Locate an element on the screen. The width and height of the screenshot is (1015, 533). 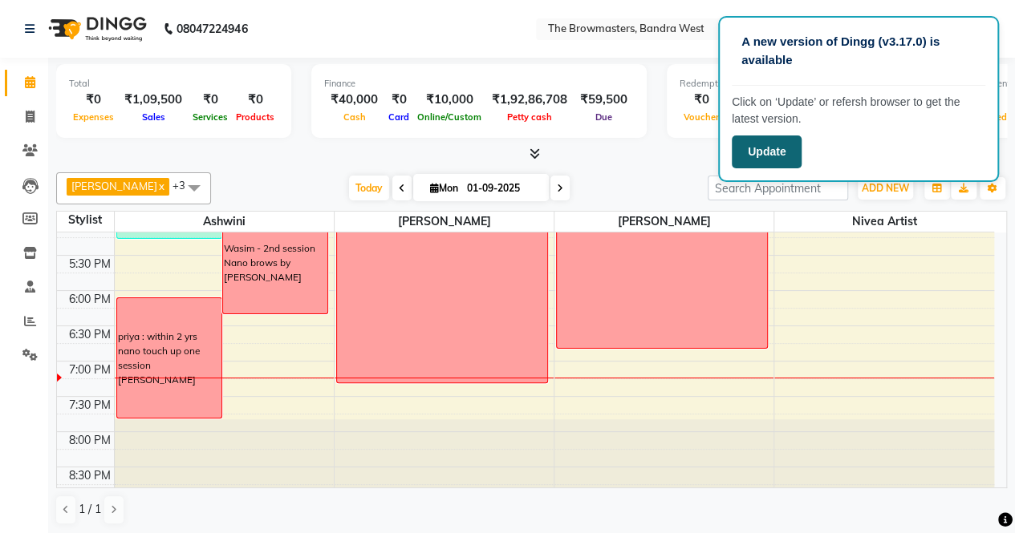
p: Click on ‘Update’ or refersh browser to get the latest version. is located at coordinates (858, 111).